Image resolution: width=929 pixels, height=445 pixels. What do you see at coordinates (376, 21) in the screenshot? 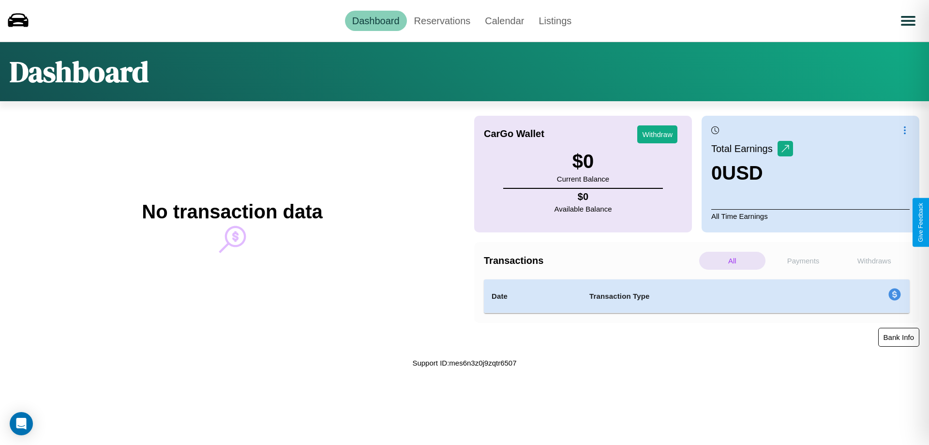
I see `a: Dashboard` at bounding box center [376, 21].